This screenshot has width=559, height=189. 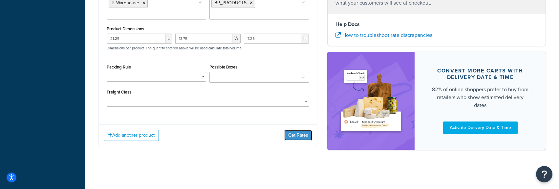 I want to click on div: 82% of online shoppers prefer to buy from retailers who show estimated delivery dates, so click(x=481, y=97).